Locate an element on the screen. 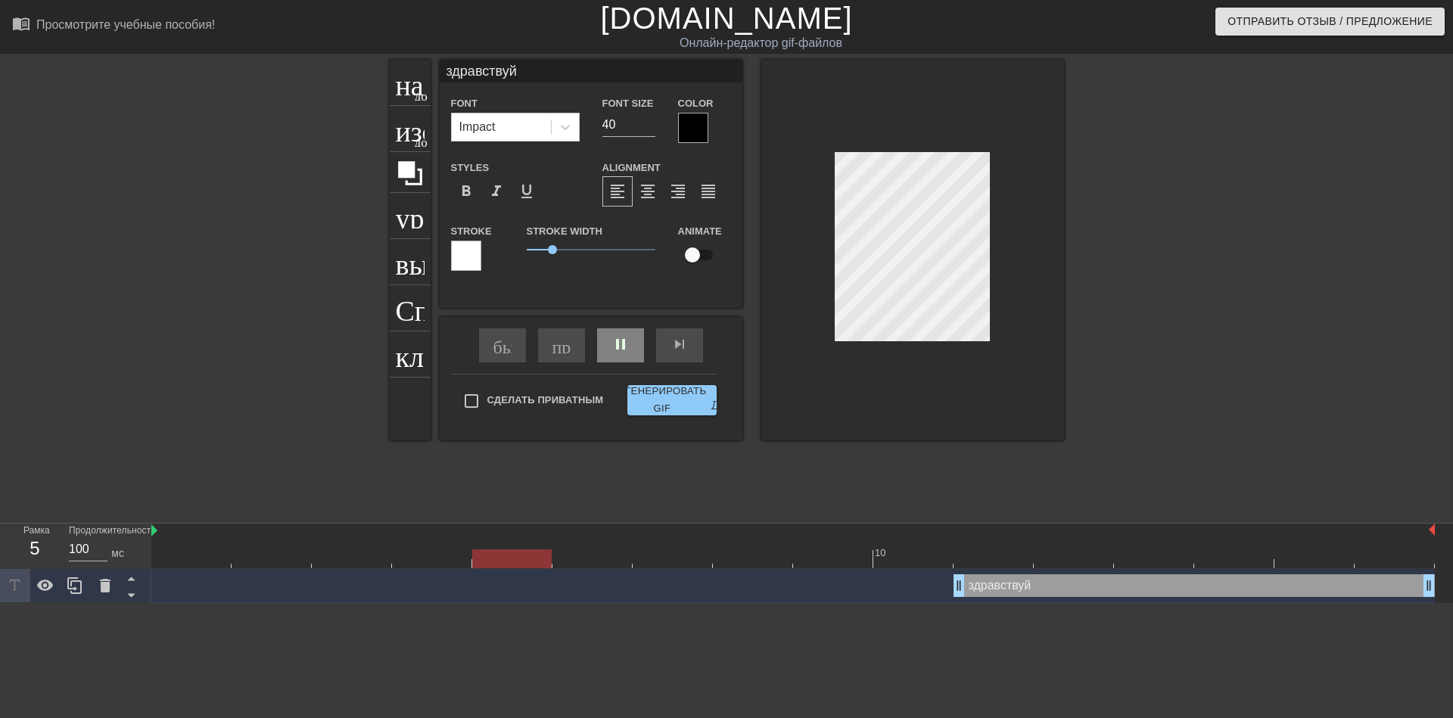 The image size is (1453, 718). ya-tr-span: skip_next - пропустить следующий is located at coordinates (779, 344).